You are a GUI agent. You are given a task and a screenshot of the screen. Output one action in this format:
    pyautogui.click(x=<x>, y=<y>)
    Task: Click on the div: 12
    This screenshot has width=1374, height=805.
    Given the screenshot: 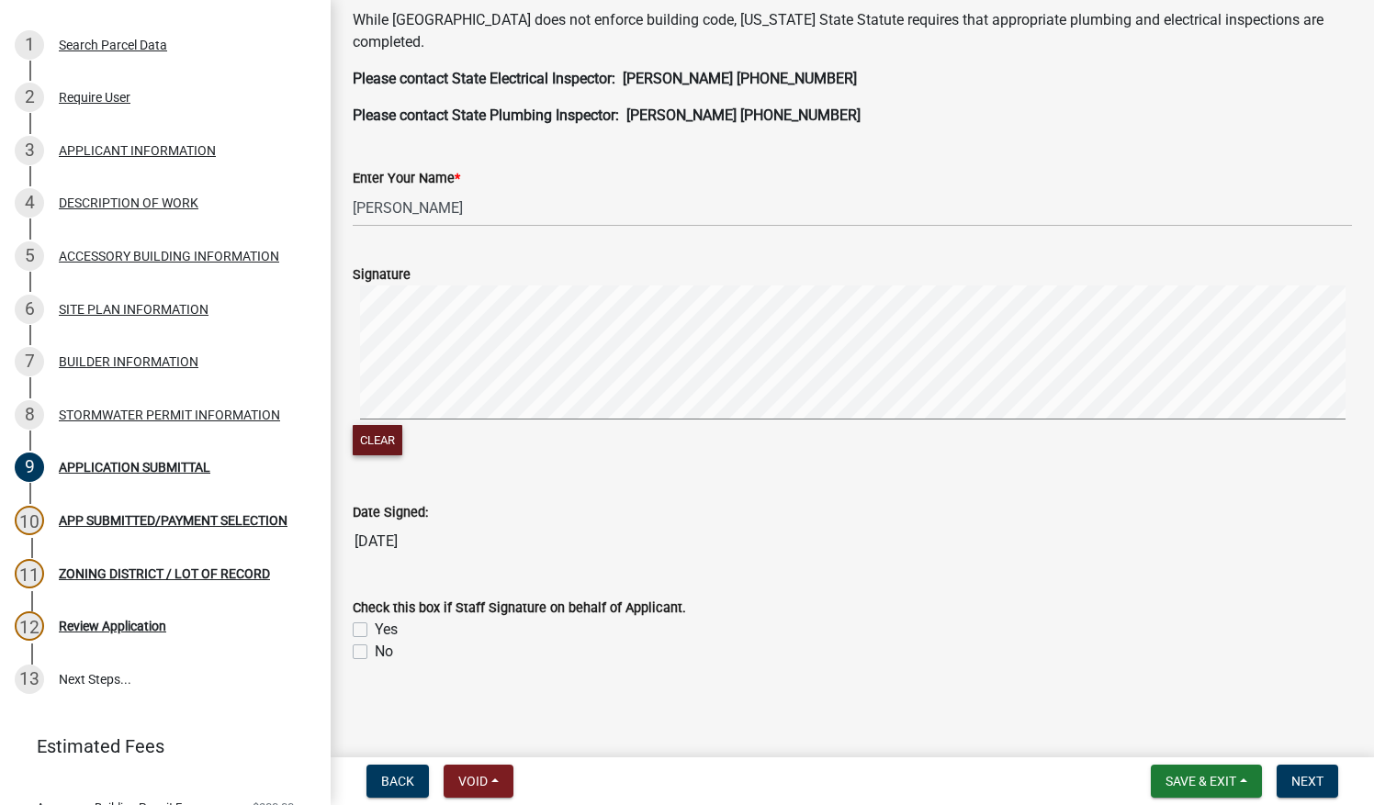 What is the action you would take?
    pyautogui.click(x=29, y=626)
    